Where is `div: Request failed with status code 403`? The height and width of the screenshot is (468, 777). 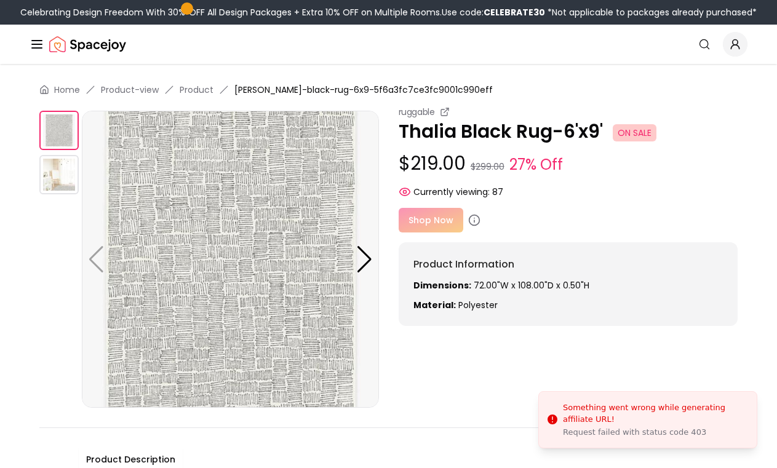
div: Request failed with status code 403 is located at coordinates (655, 433).